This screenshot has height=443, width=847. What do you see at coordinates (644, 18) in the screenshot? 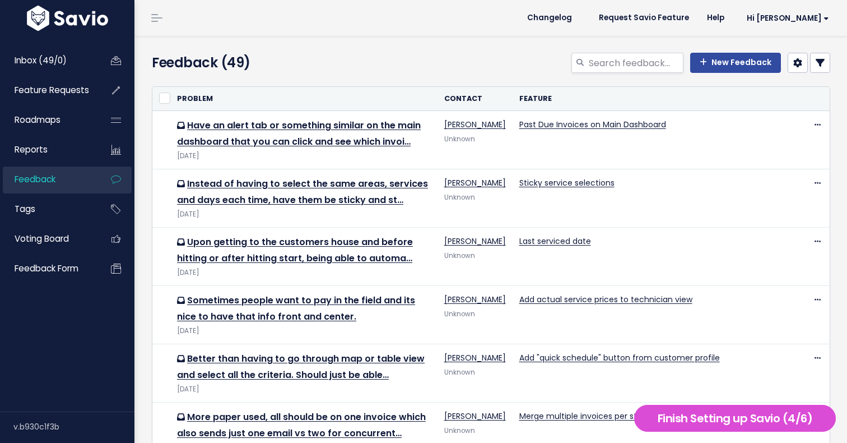
I see `a: Request Savio Feature` at bounding box center [644, 18].